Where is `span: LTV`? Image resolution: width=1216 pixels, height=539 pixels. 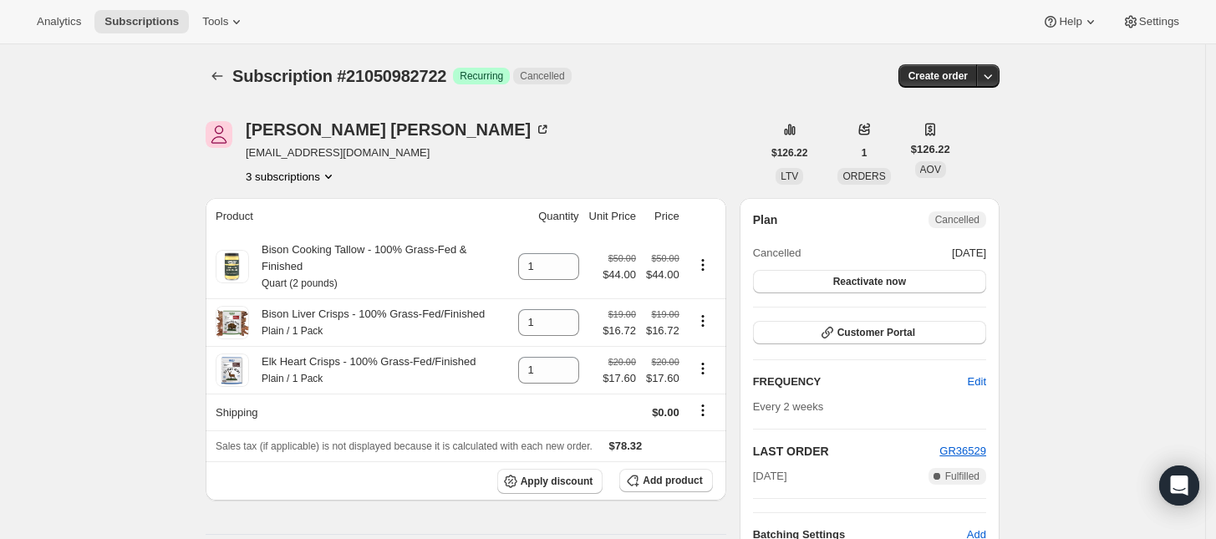
span: LTV is located at coordinates (789, 176).